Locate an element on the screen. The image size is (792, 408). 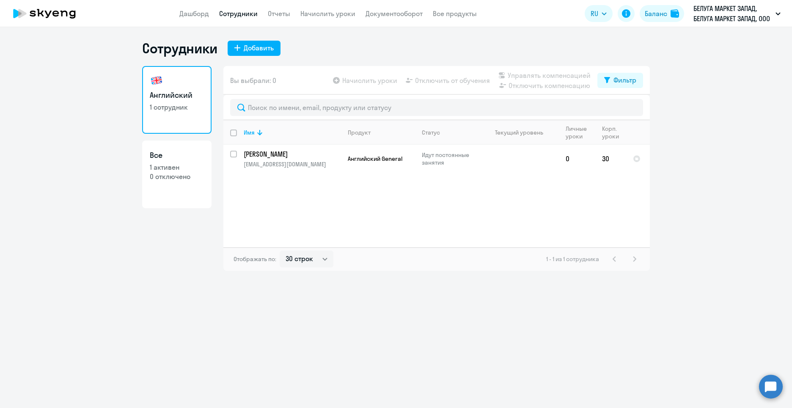
div: Добавить is located at coordinates (259, 48).